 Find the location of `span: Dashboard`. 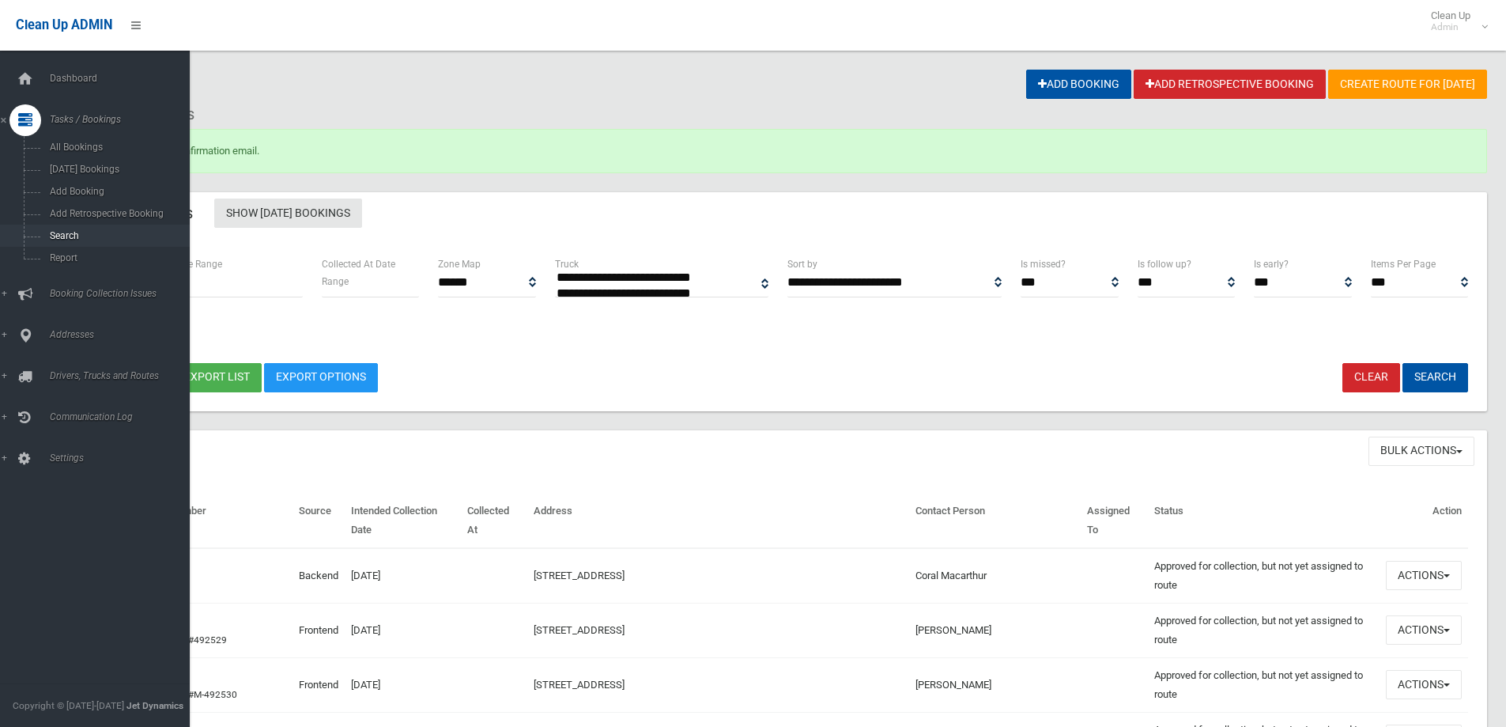

span: Dashboard is located at coordinates (123, 78).